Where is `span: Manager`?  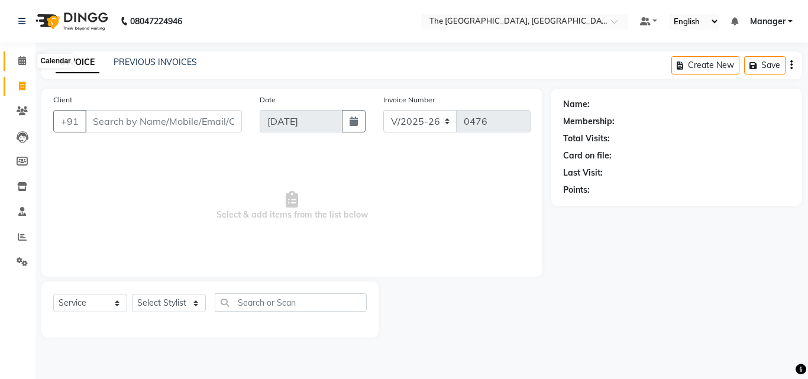
span: Manager is located at coordinates (768, 21).